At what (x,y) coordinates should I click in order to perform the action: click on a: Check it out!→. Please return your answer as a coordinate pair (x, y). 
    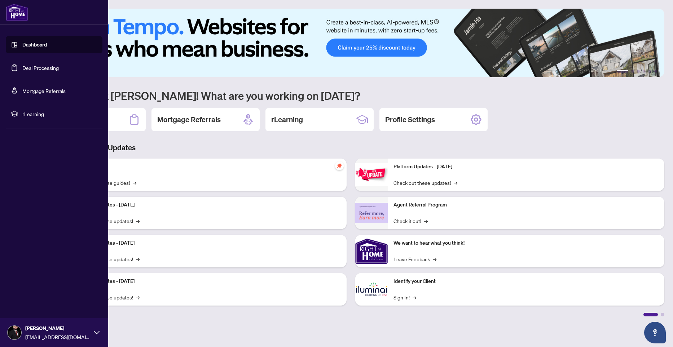
    Looking at the image, I should click on (411, 221).